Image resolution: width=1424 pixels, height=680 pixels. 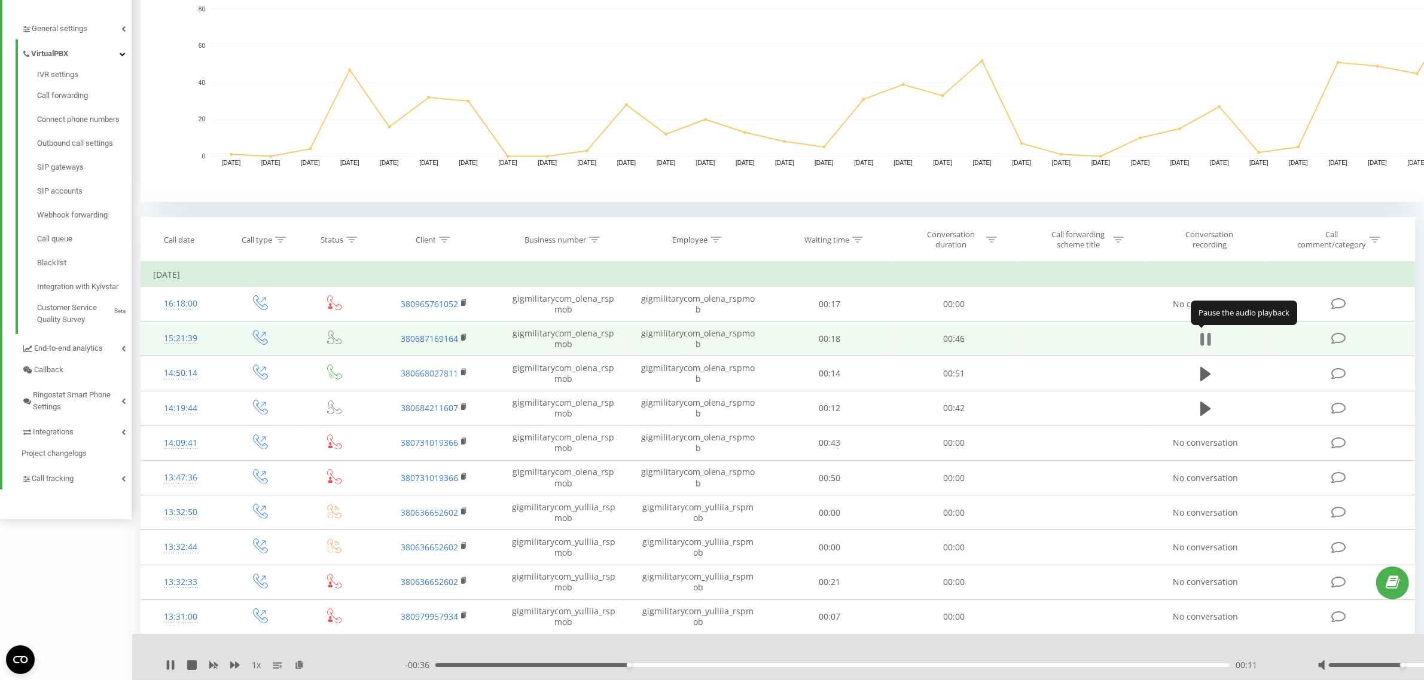 What do you see at coordinates (954, 408) in the screenshot?
I see `td: 00:42` at bounding box center [954, 408].